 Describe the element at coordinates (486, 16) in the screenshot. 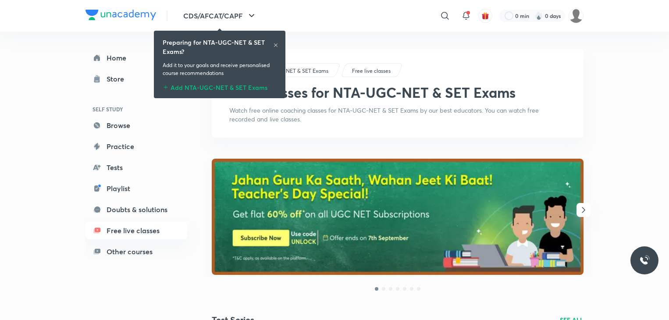

I see `button: avatar` at that location.